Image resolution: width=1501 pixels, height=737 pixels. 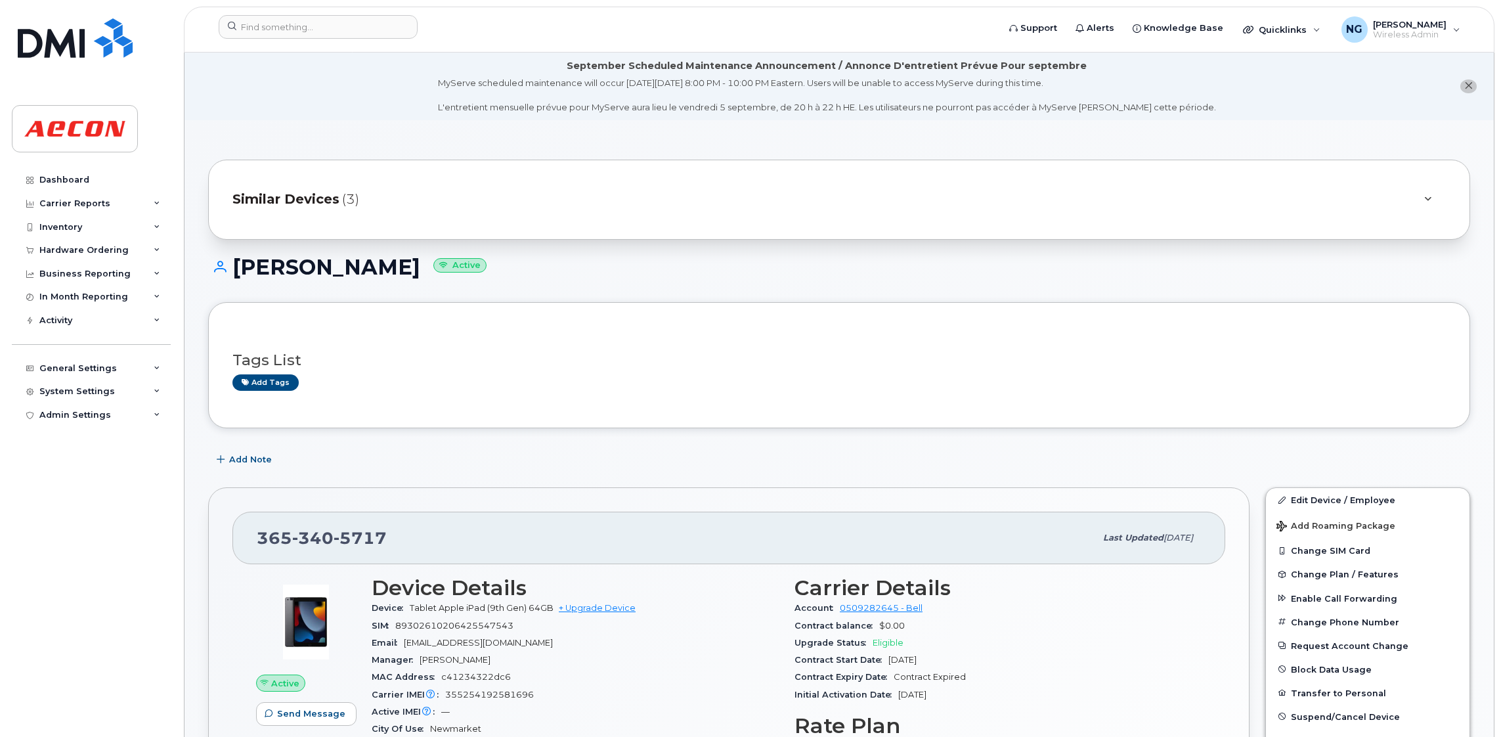 What do you see at coordinates (306, 714) in the screenshot?
I see `button: Send Message` at bounding box center [306, 714].